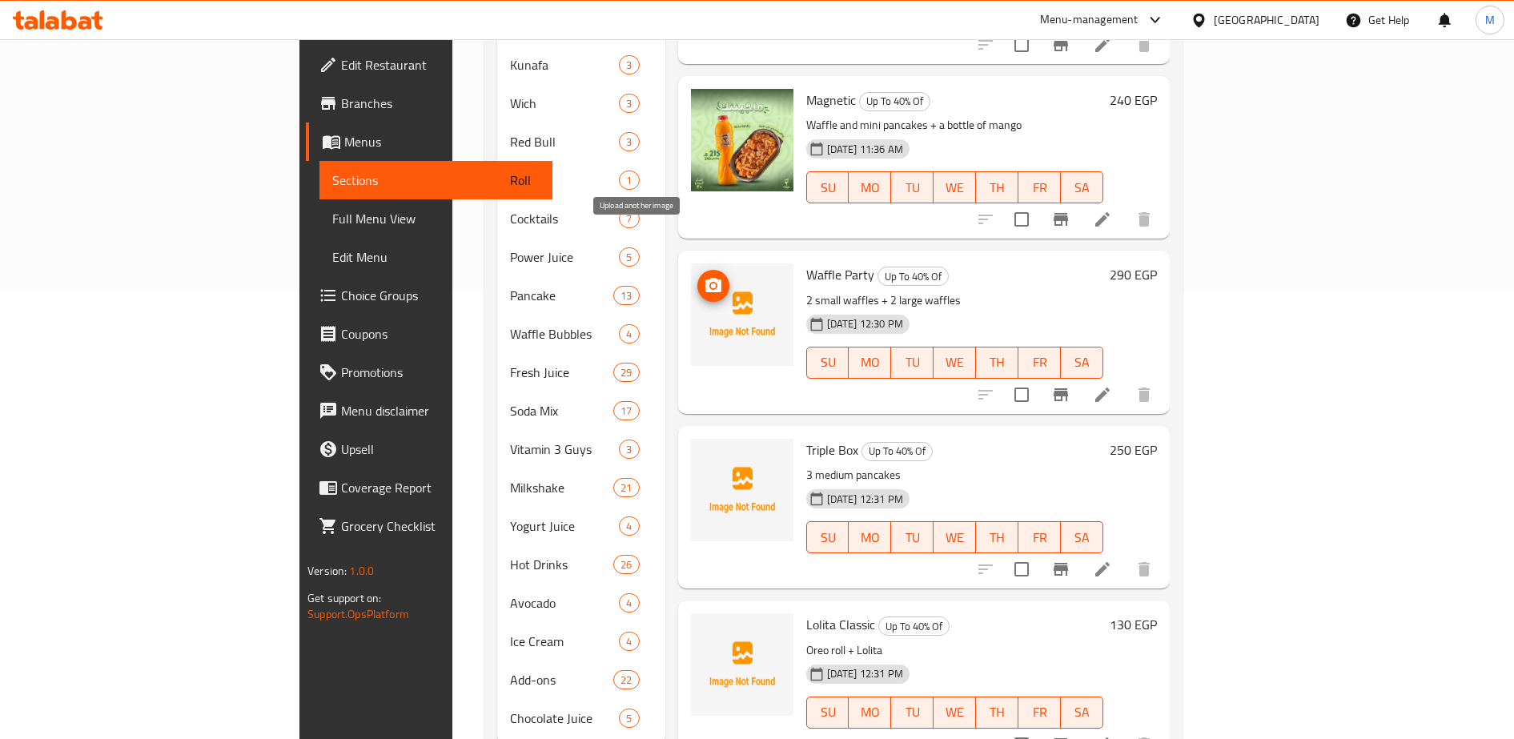 This screenshot has width=1514, height=739. I want to click on div: Power Juice5, so click(581, 257).